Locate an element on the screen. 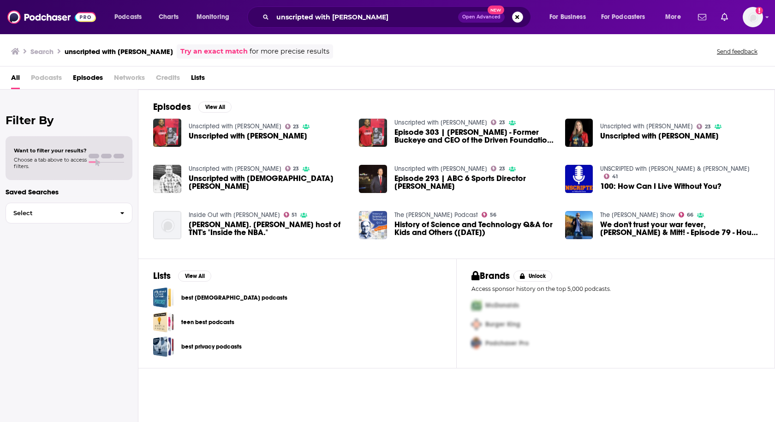  a: ListsView All is located at coordinates (182, 275).